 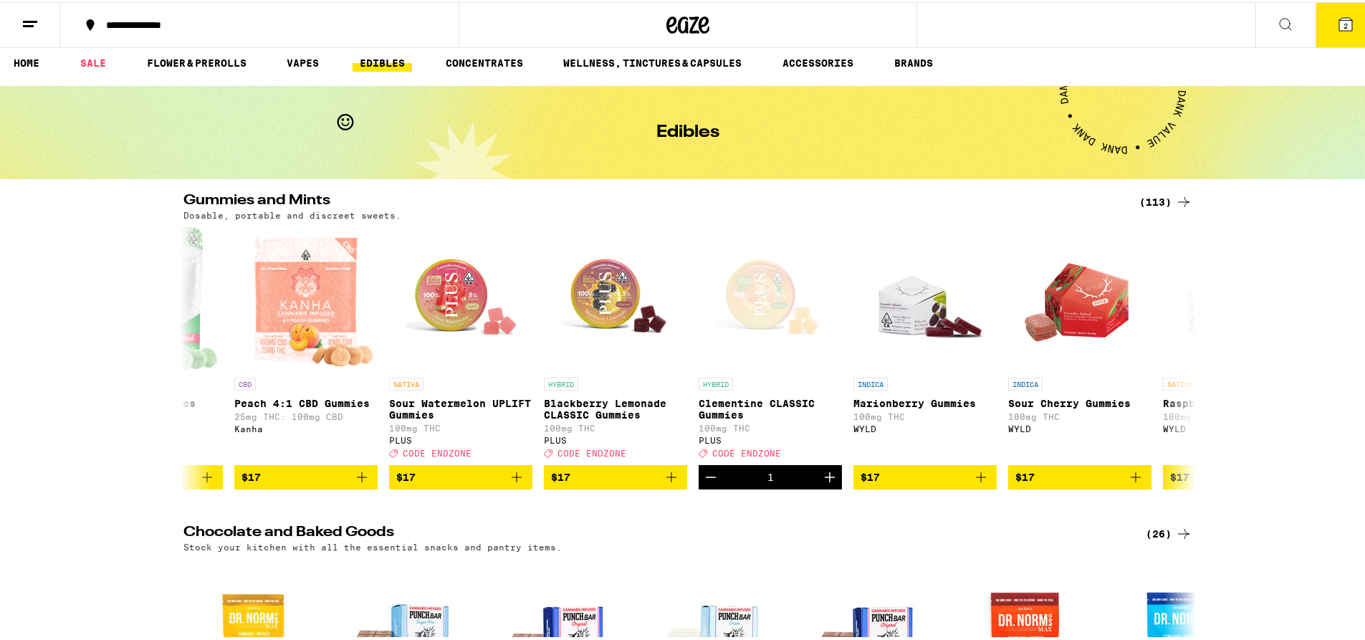 I want to click on p: Marionberry Gummies, so click(x=925, y=401).